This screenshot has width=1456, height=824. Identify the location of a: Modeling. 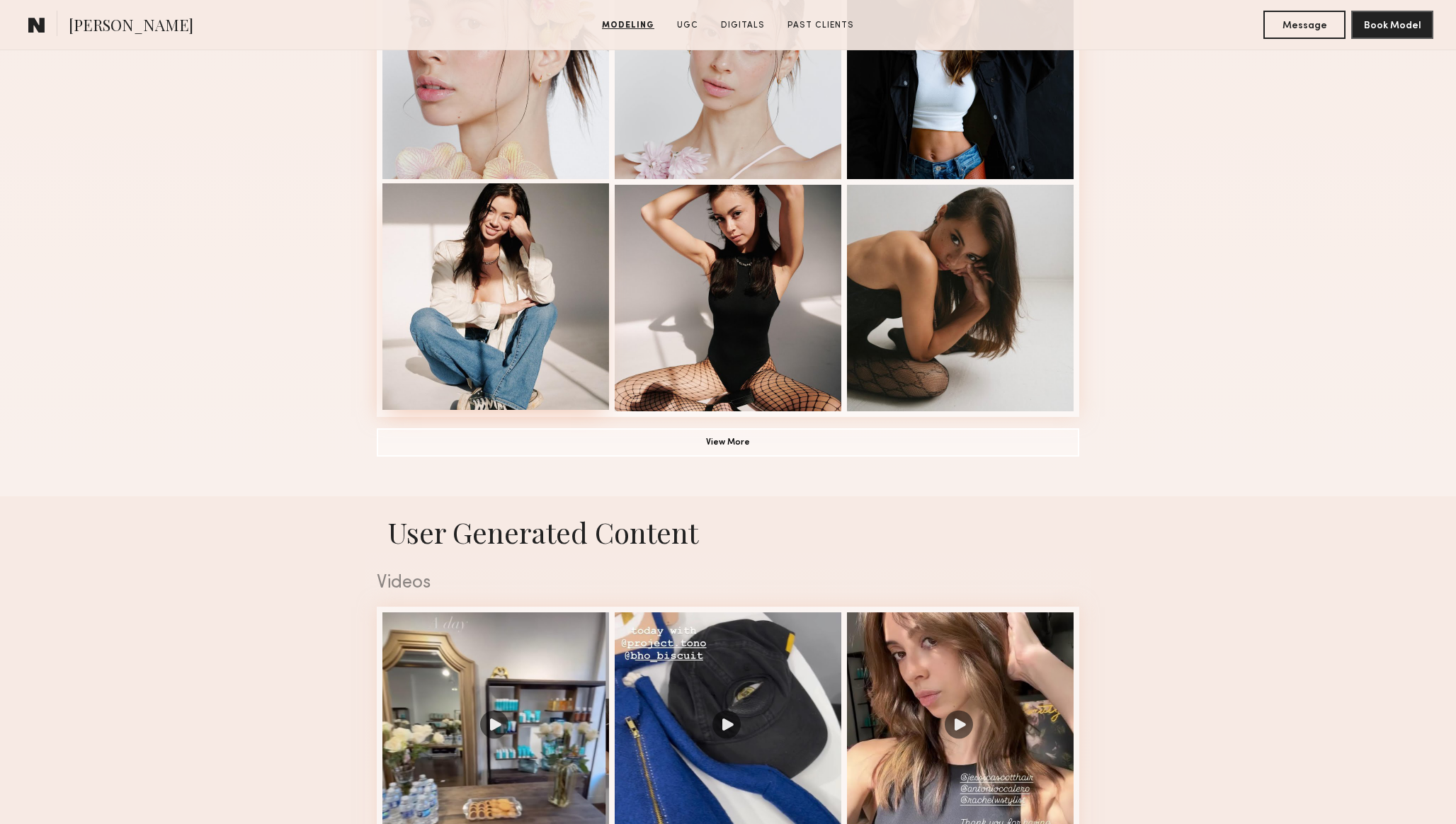
(628, 25).